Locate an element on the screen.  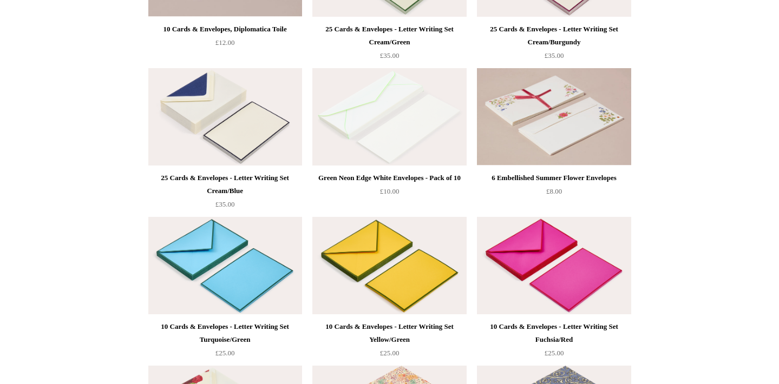
span: £12.00 is located at coordinates (225, 42).